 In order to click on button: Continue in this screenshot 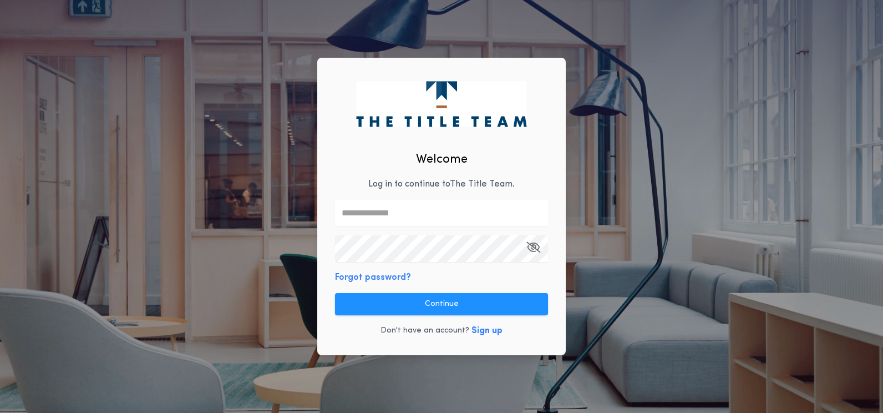, I will do `click(442, 304)`.